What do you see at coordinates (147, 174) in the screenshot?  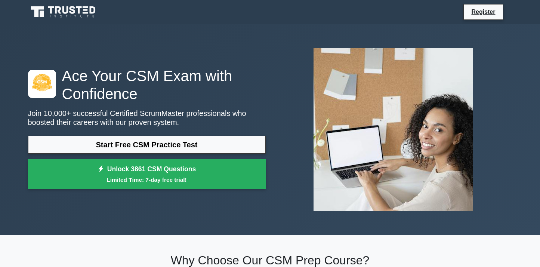 I see `a: Unlock 3861 CSM QuestionsLimited Time: 7-day free trial!` at bounding box center [147, 174].